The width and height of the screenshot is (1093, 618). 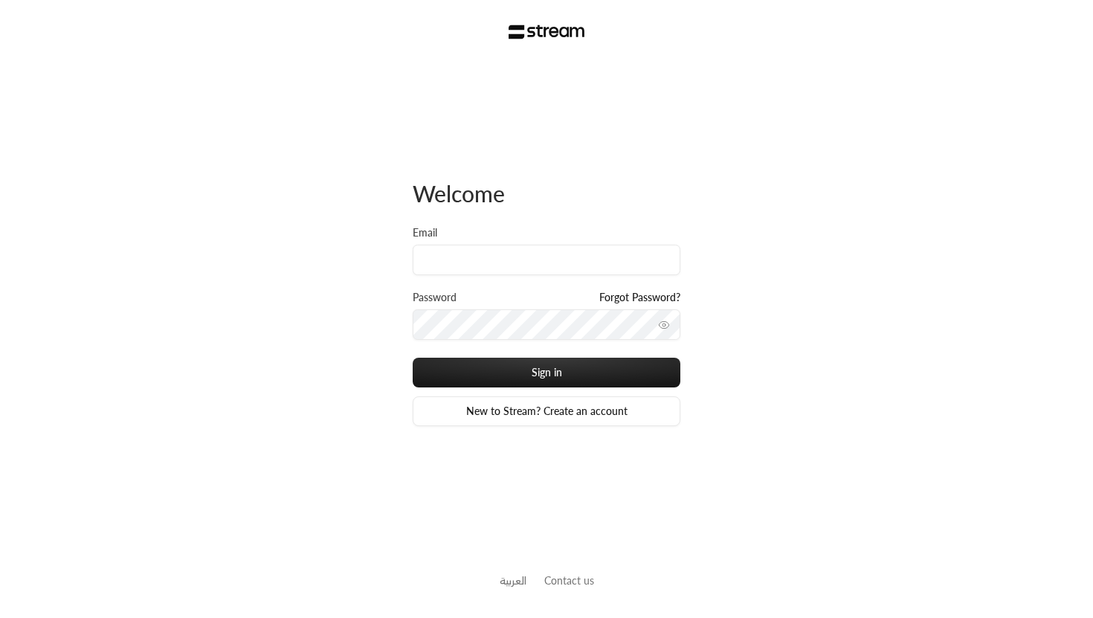 I want to click on a: New to Stream? Create an account, so click(x=546, y=411).